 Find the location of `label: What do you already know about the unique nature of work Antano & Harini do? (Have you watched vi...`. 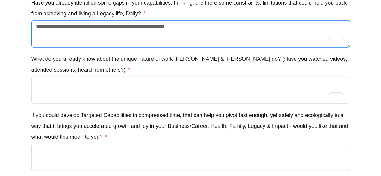

label: What do you already know about the unique nature of work Antano & Harini do? (Have you watched vi... is located at coordinates (191, 64).